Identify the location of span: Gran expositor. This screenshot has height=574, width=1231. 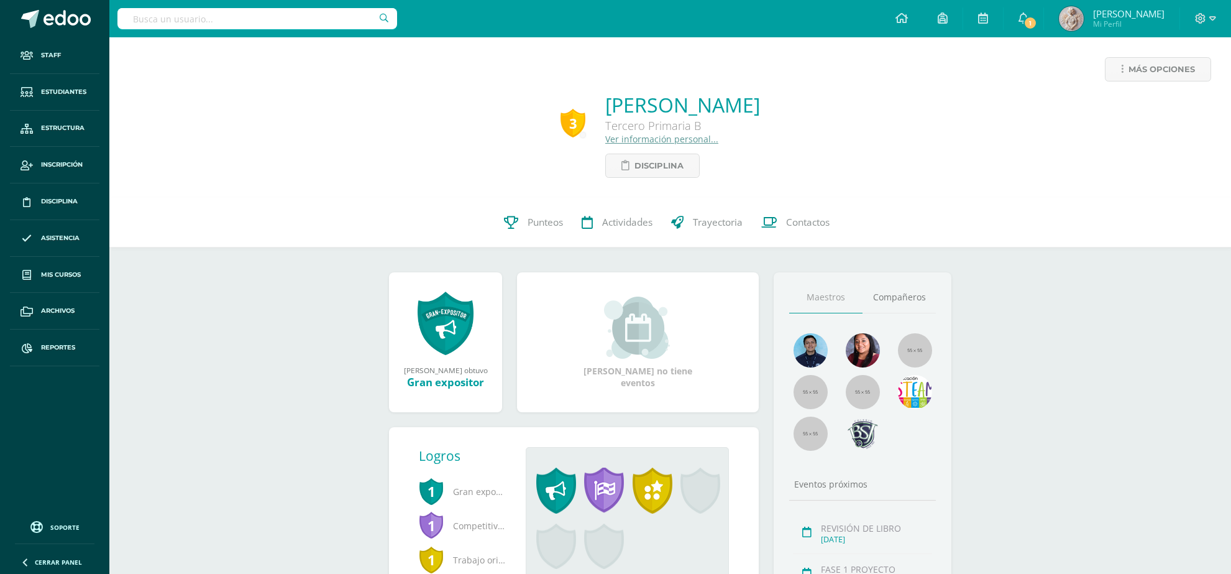
(462, 491).